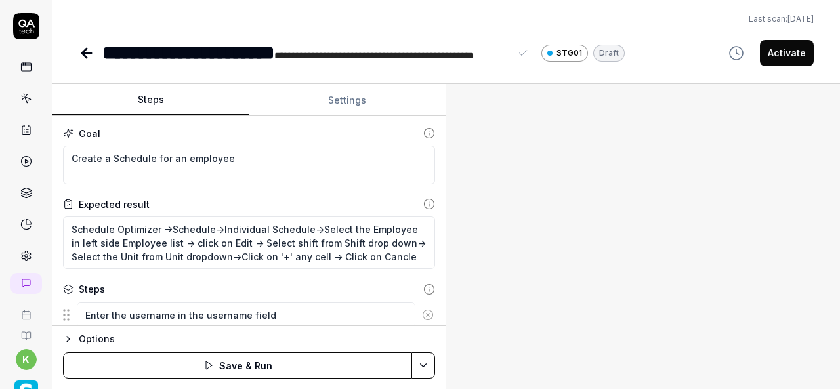 This screenshot has height=389, width=840. What do you see at coordinates (26, 331) in the screenshot?
I see `a: Documentation` at bounding box center [26, 331].